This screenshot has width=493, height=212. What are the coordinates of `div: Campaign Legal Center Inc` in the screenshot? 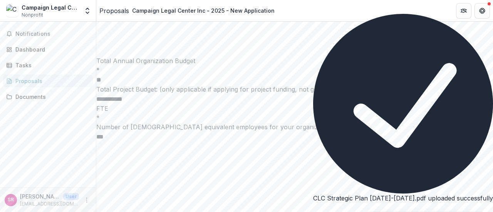 It's located at (50, 7).